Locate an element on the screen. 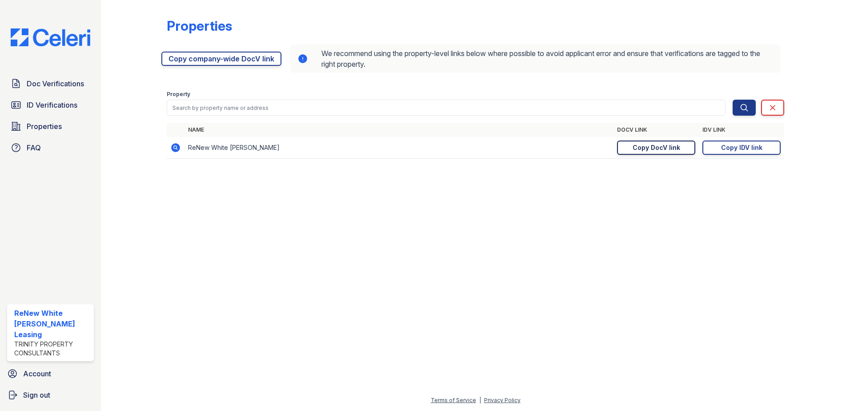 The image size is (850, 411). input: Search by property name or address is located at coordinates (446, 108).